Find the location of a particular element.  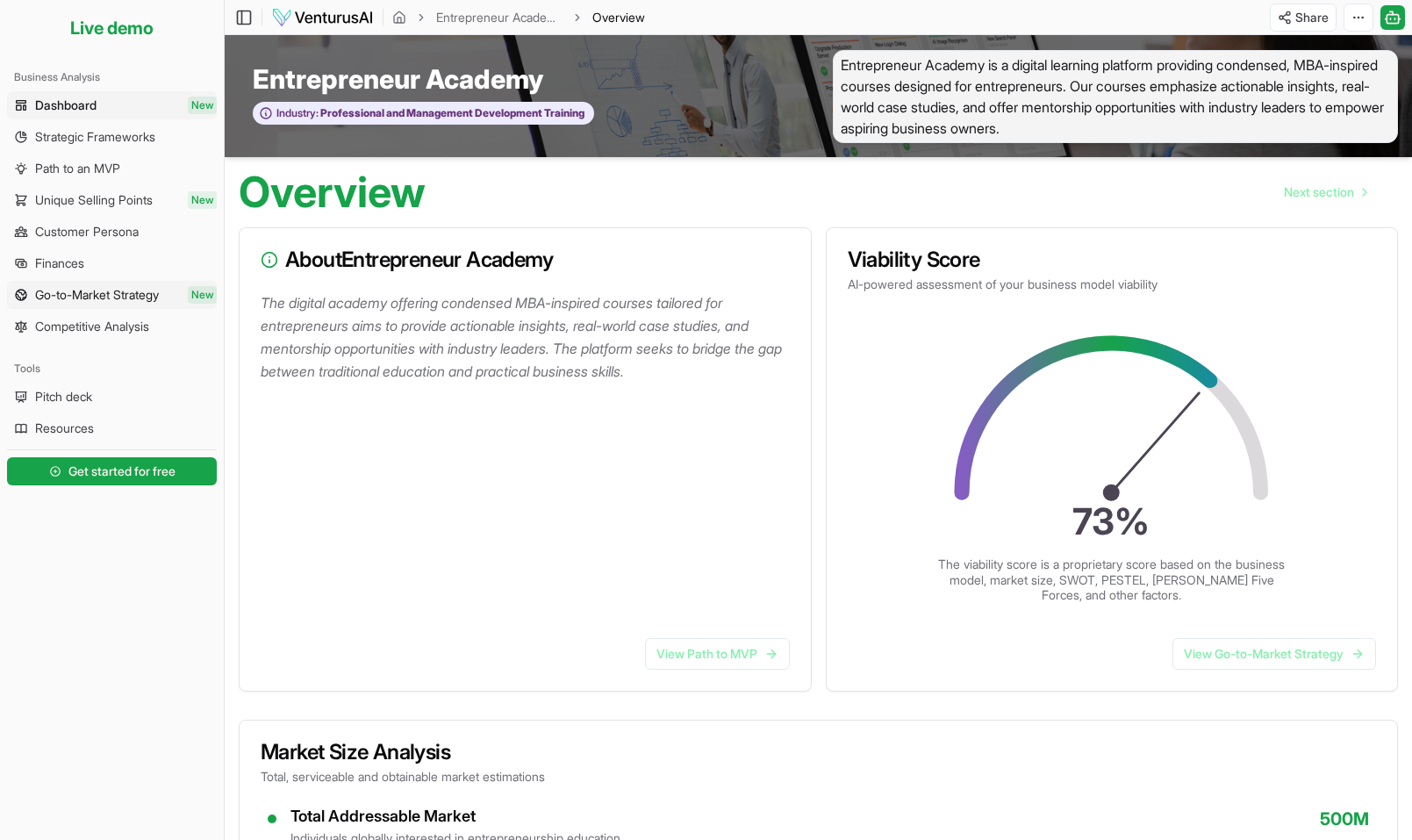

a: Competitive Analysis is located at coordinates (112, 326).